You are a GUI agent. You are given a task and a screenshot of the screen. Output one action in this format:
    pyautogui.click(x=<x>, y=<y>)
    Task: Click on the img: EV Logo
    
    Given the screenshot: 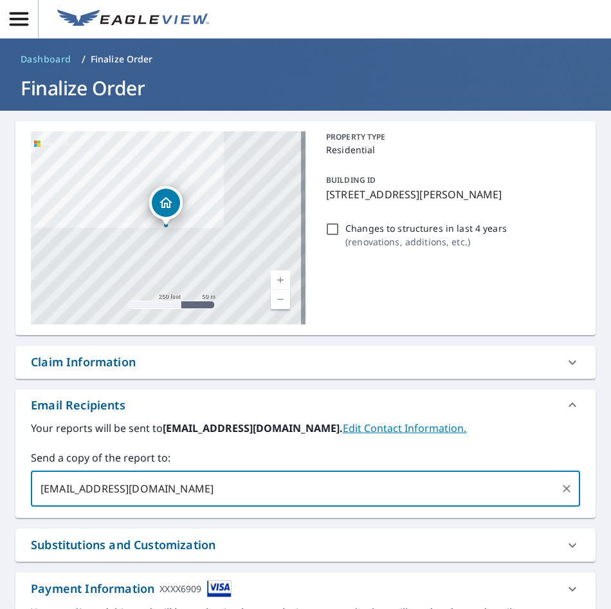 What is the action you would take?
    pyautogui.click(x=133, y=19)
    